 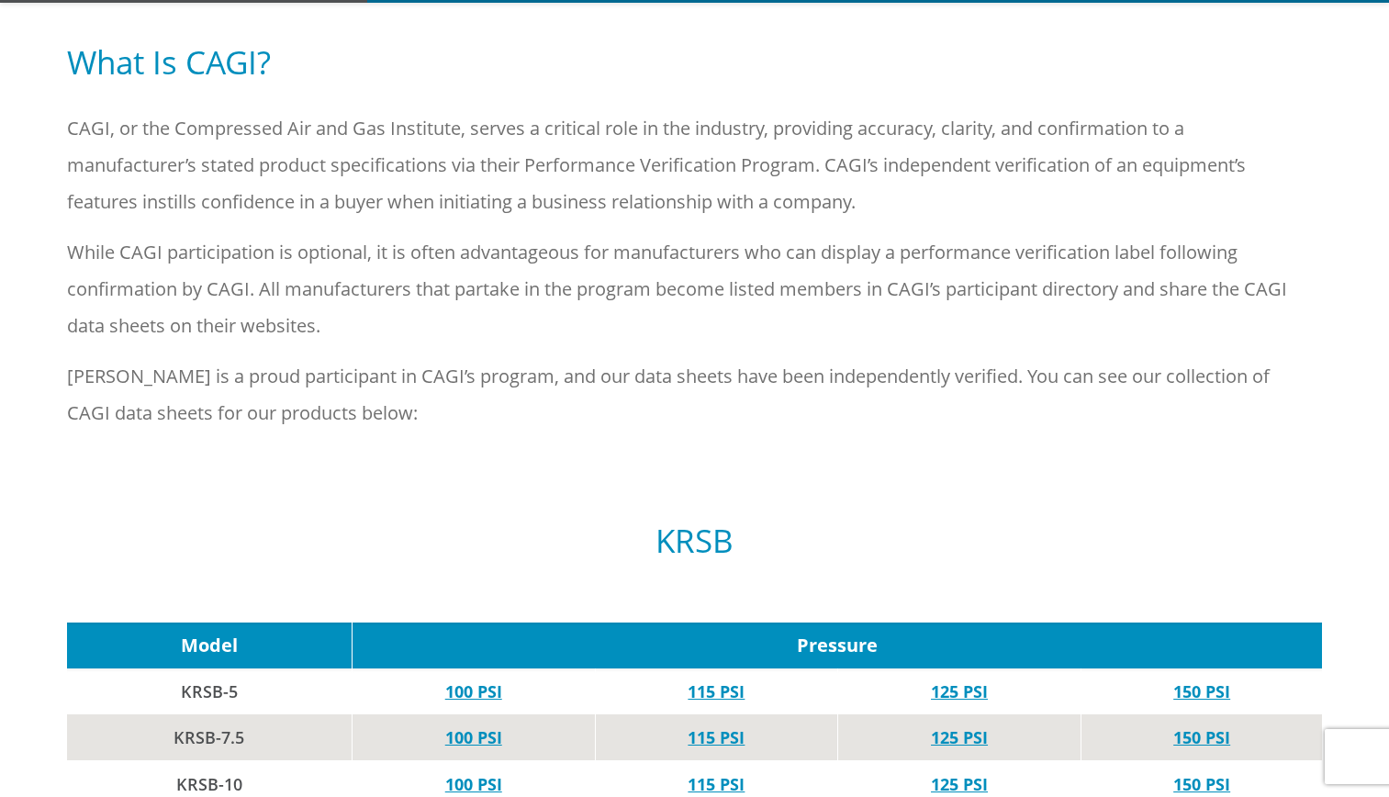 What do you see at coordinates (695, 62) in the screenshot?
I see `h5: What Is CAGI?` at bounding box center [695, 62].